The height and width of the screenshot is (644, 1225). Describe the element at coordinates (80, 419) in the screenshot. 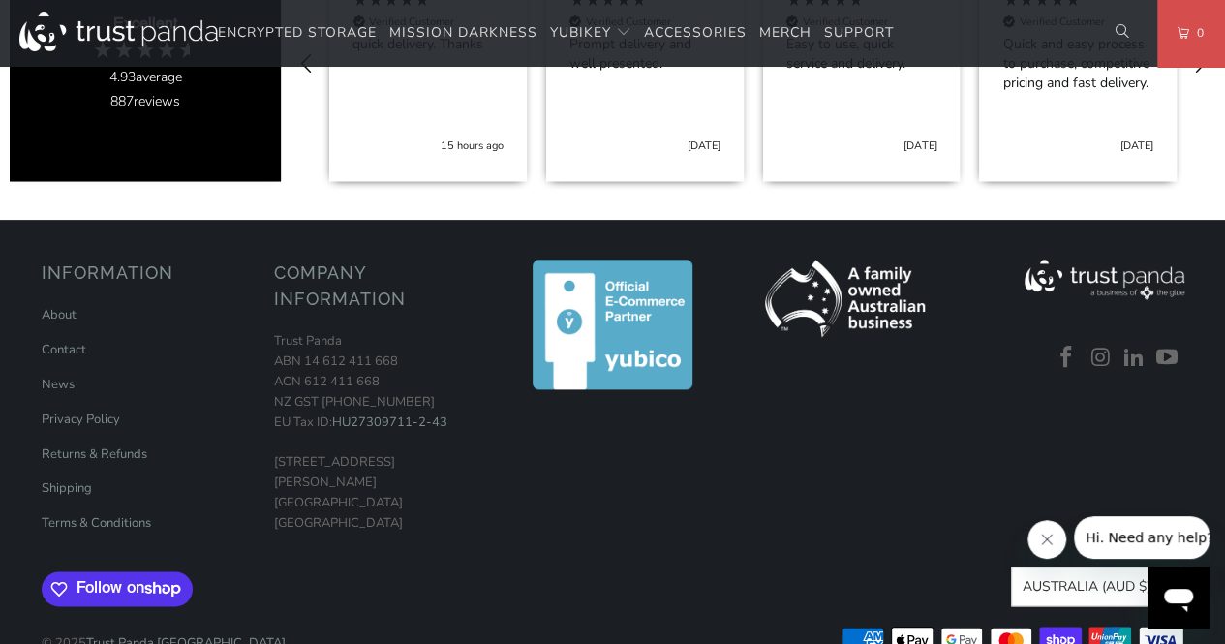

I see `a: Privacy Policy` at that location.